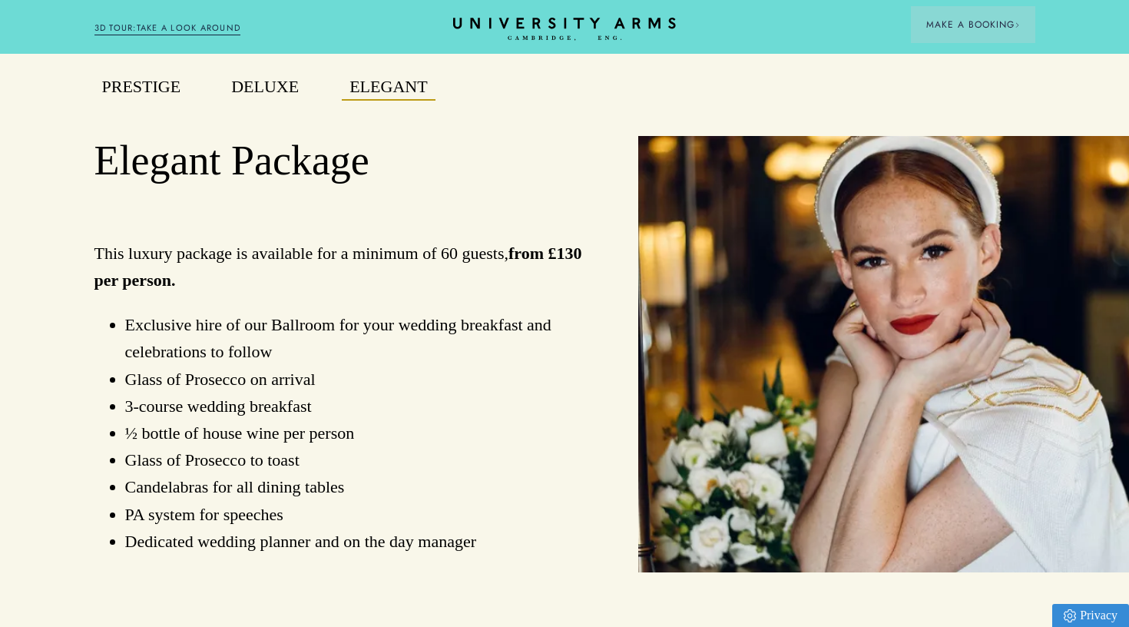 Image resolution: width=1129 pixels, height=627 pixels. Describe the element at coordinates (973, 25) in the screenshot. I see `button: Make a BookingArrow icon` at that location.